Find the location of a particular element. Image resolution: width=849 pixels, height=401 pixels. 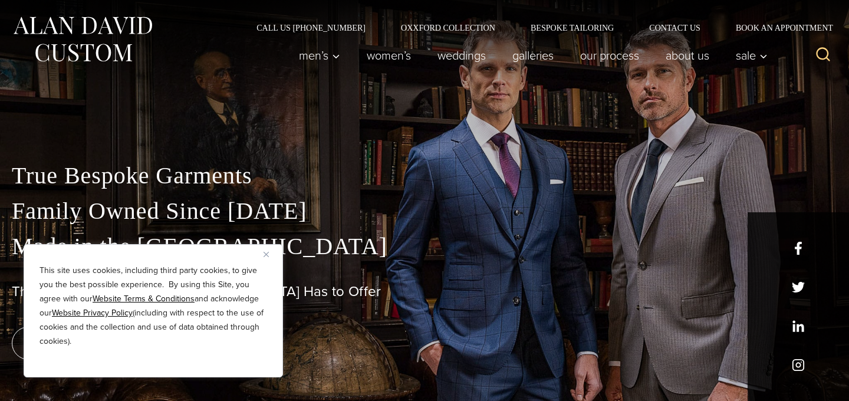

img: Alan David Custom is located at coordinates (83, 39).